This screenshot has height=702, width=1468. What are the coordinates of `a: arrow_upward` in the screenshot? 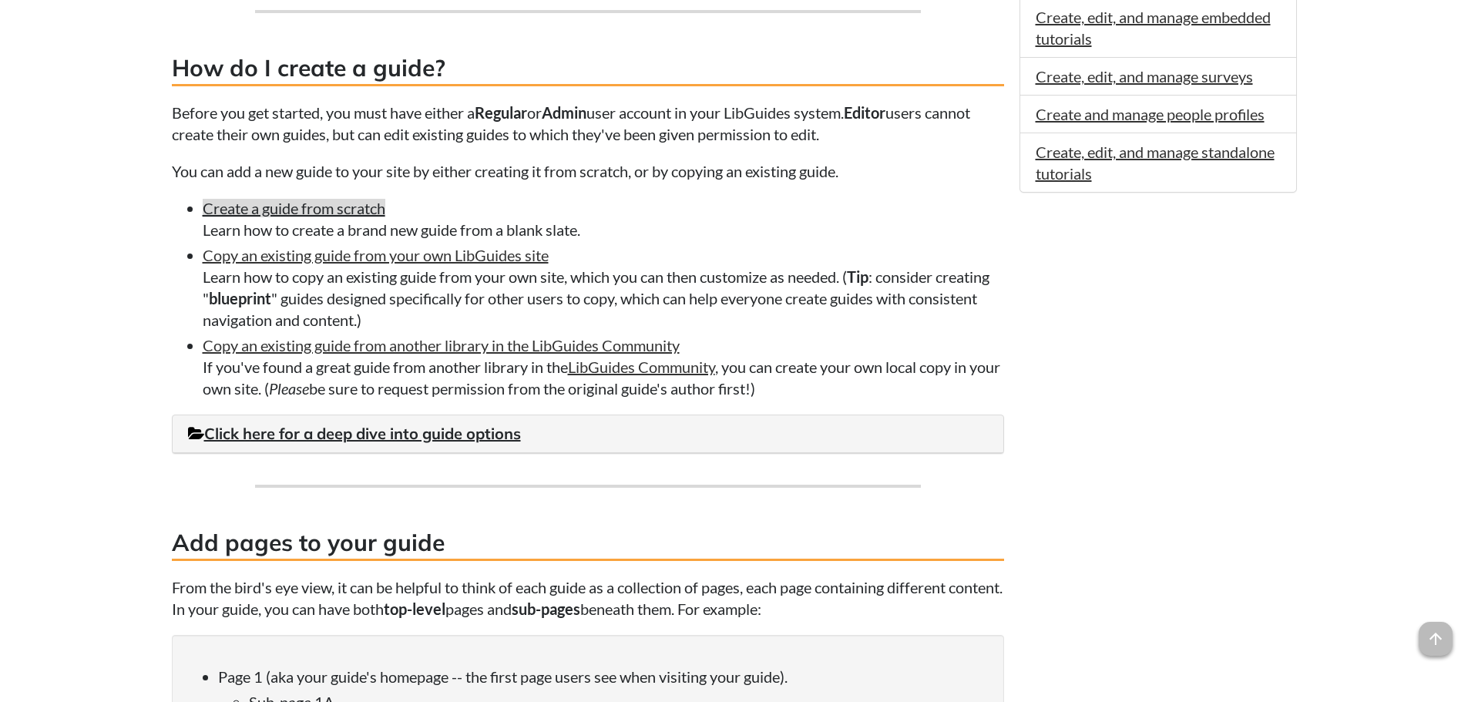 It's located at (1436, 633).